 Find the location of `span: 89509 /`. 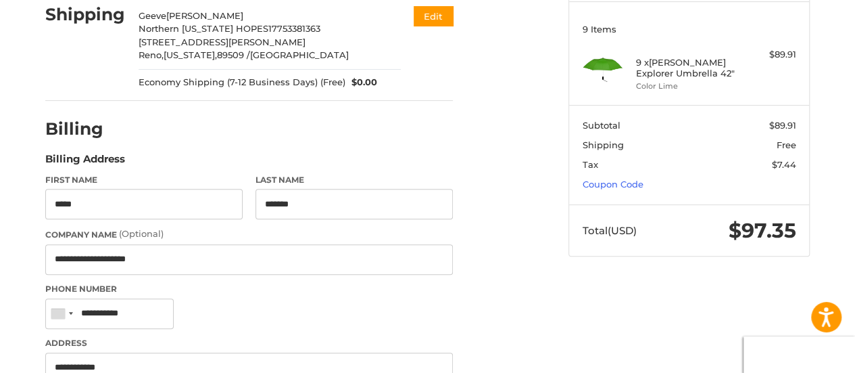

span: 89509 / is located at coordinates (233, 55).